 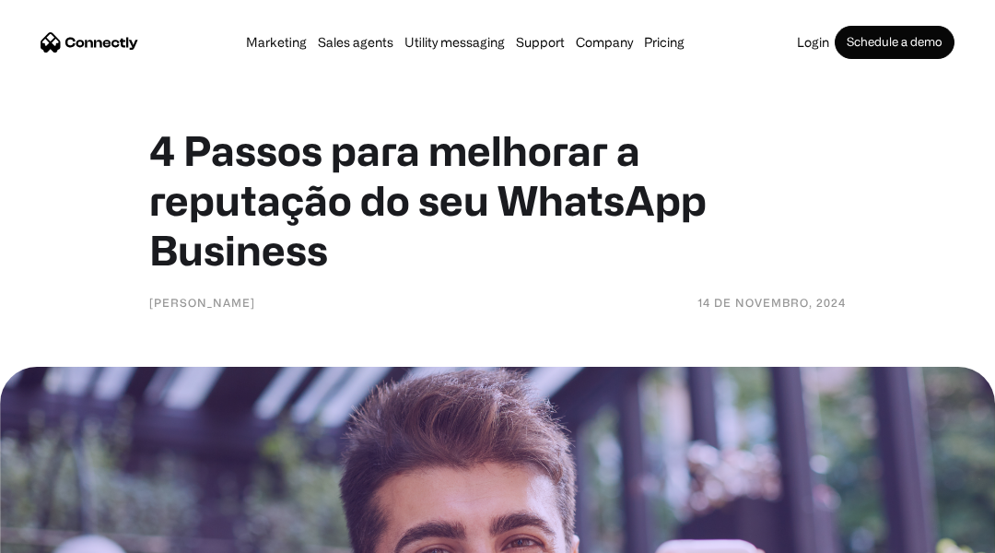 I want to click on a: Pricing, so click(x=664, y=42).